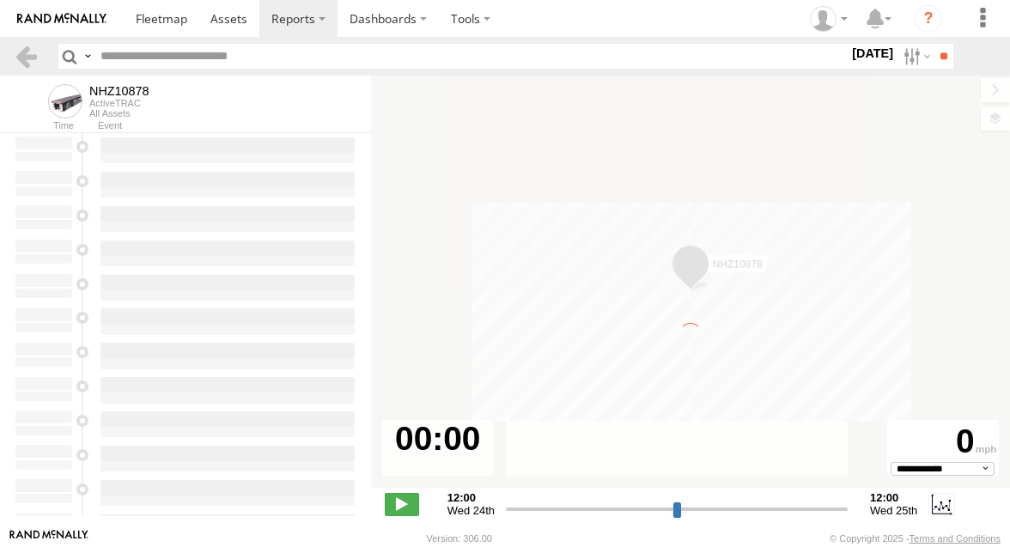 The width and height of the screenshot is (1010, 547). What do you see at coordinates (44, 126) in the screenshot?
I see `div: Time` at bounding box center [44, 126].